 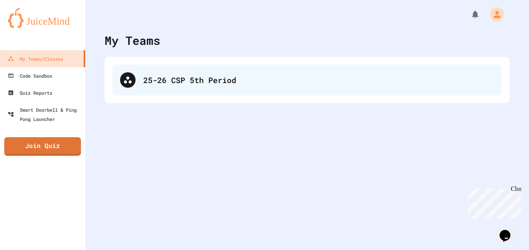 I want to click on div: My Teams/Classes, so click(x=35, y=59).